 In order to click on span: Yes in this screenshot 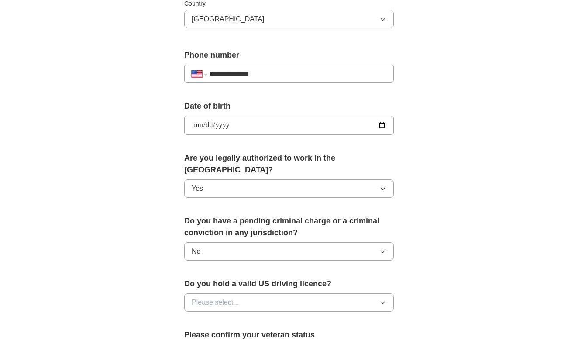, I will do `click(197, 189)`.